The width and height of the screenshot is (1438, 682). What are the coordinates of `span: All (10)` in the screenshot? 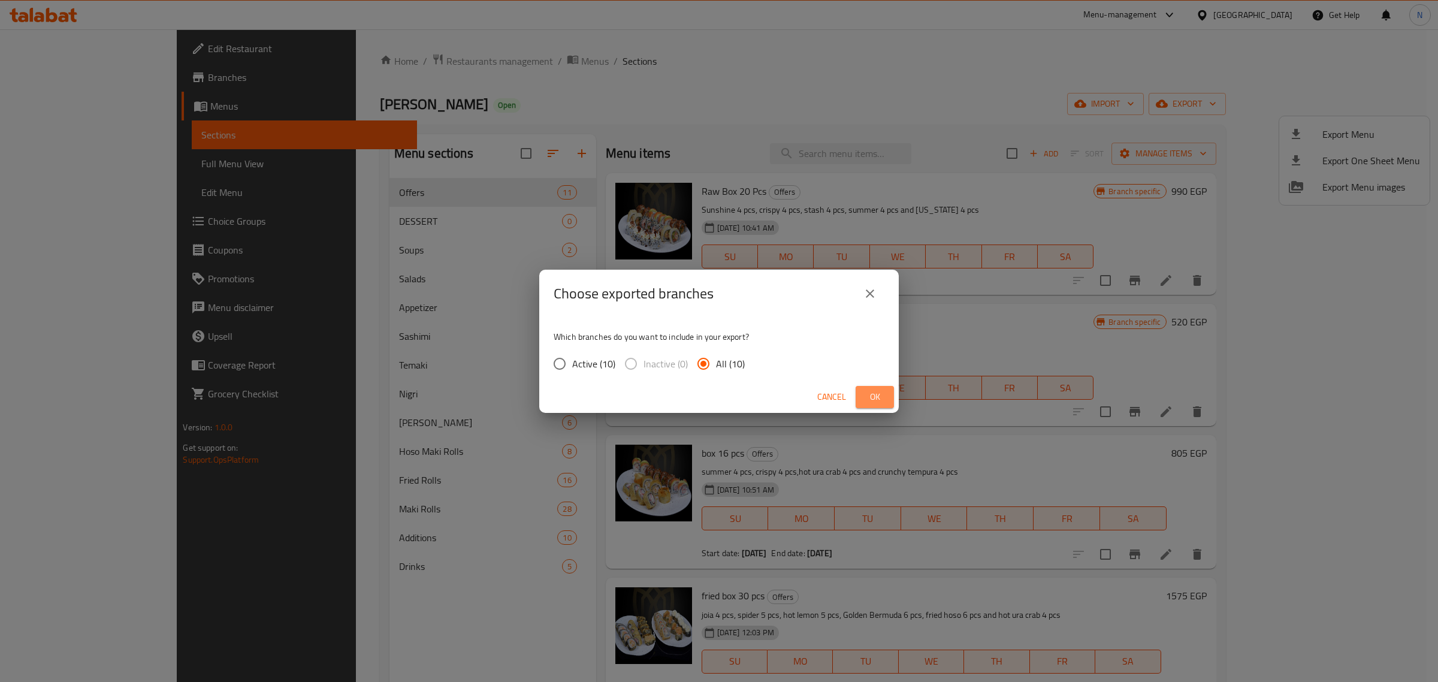 It's located at (730, 364).